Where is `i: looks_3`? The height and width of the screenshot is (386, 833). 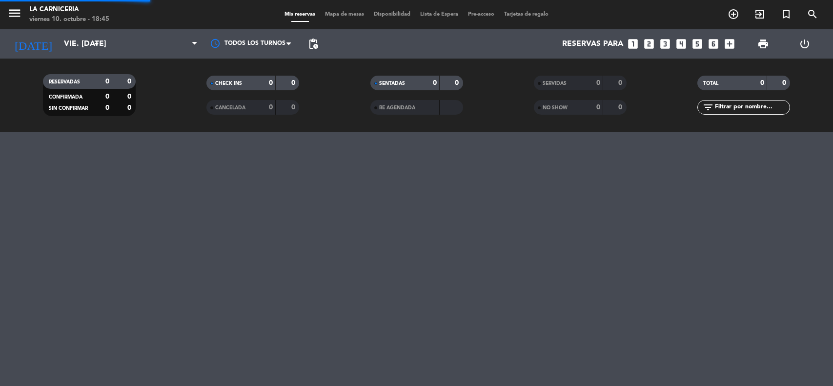
i: looks_3 is located at coordinates (665, 44).